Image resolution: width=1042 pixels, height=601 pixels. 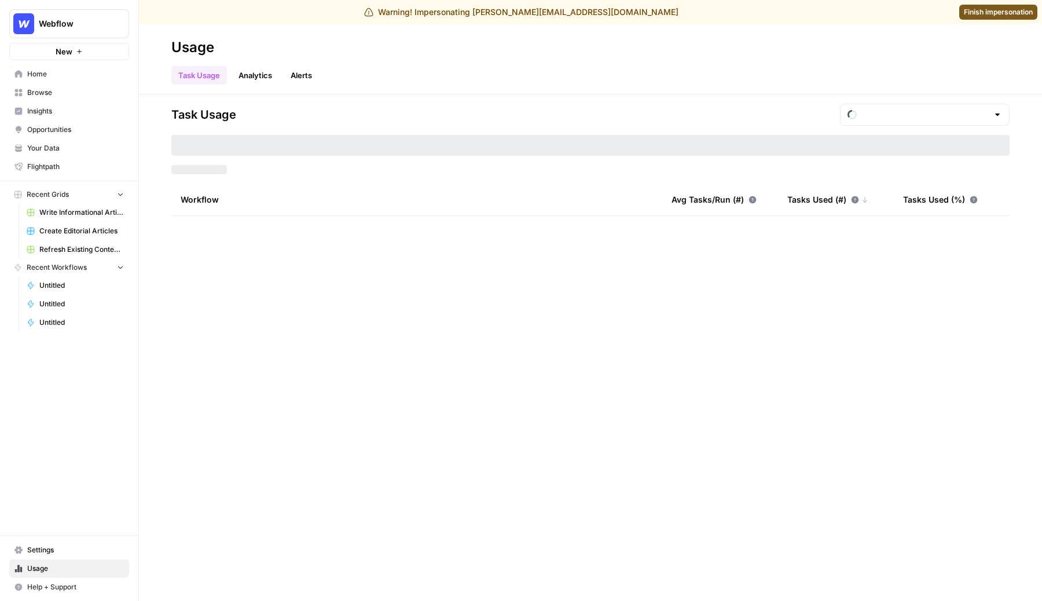 What do you see at coordinates (75, 587) in the screenshot?
I see `span: Help + Support` at bounding box center [75, 587].